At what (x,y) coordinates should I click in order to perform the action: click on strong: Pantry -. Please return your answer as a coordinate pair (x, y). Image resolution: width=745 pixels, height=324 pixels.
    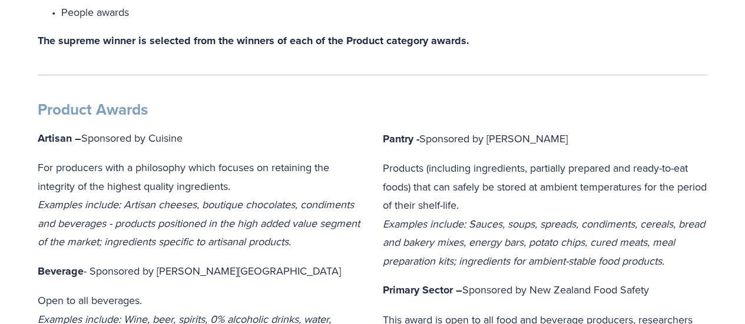
    Looking at the image, I should click on (401, 139).